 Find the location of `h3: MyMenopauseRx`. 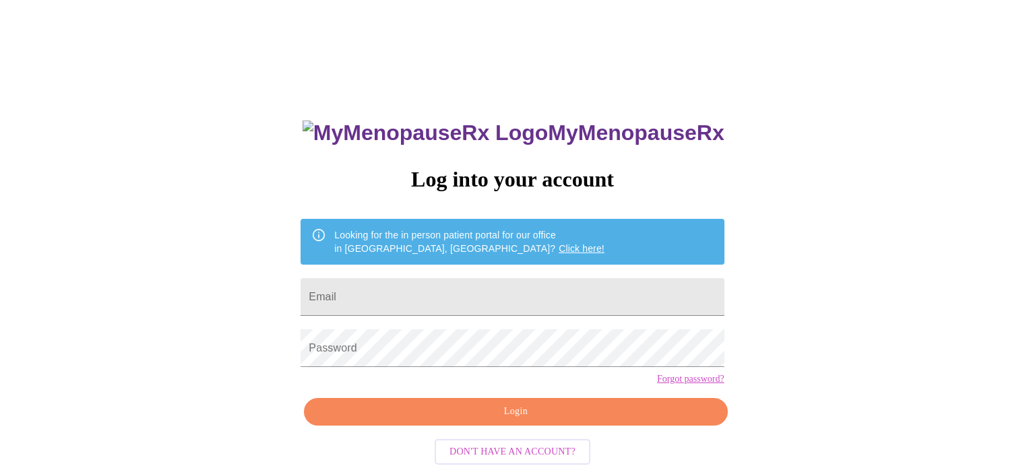

h3: MyMenopauseRx is located at coordinates (513, 133).